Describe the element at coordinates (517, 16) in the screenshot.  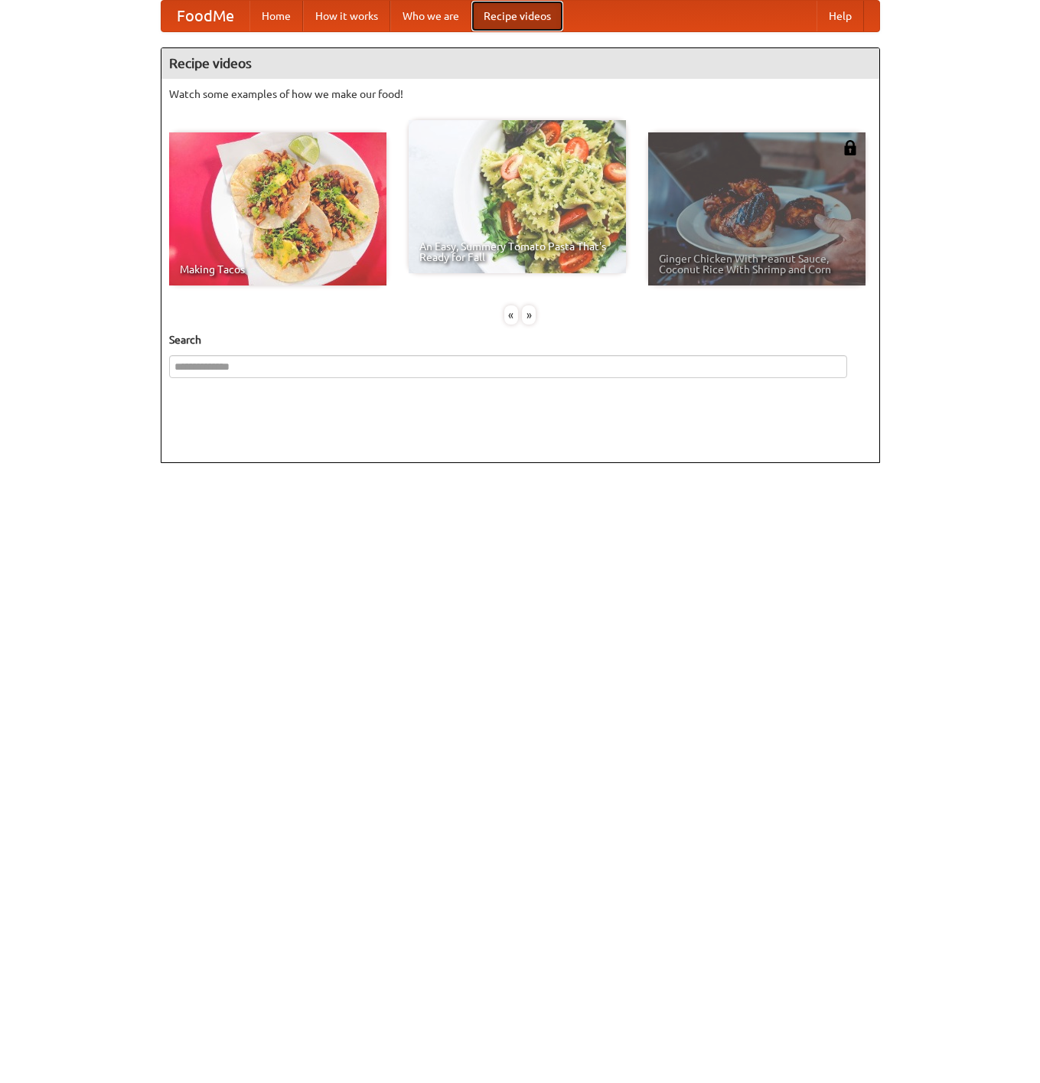
I see `a: Recipe videos` at that location.